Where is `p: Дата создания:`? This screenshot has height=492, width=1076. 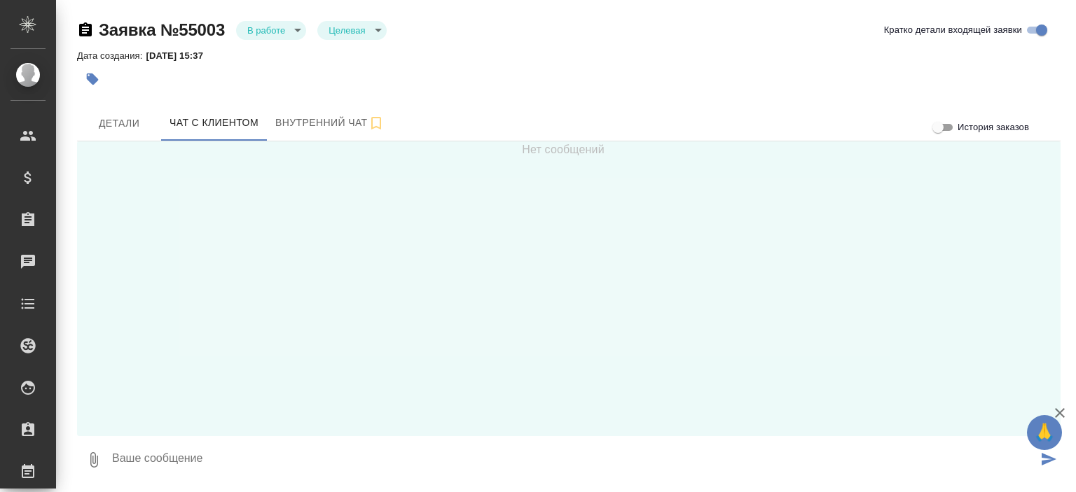
p: Дата создания: is located at coordinates (111, 55).